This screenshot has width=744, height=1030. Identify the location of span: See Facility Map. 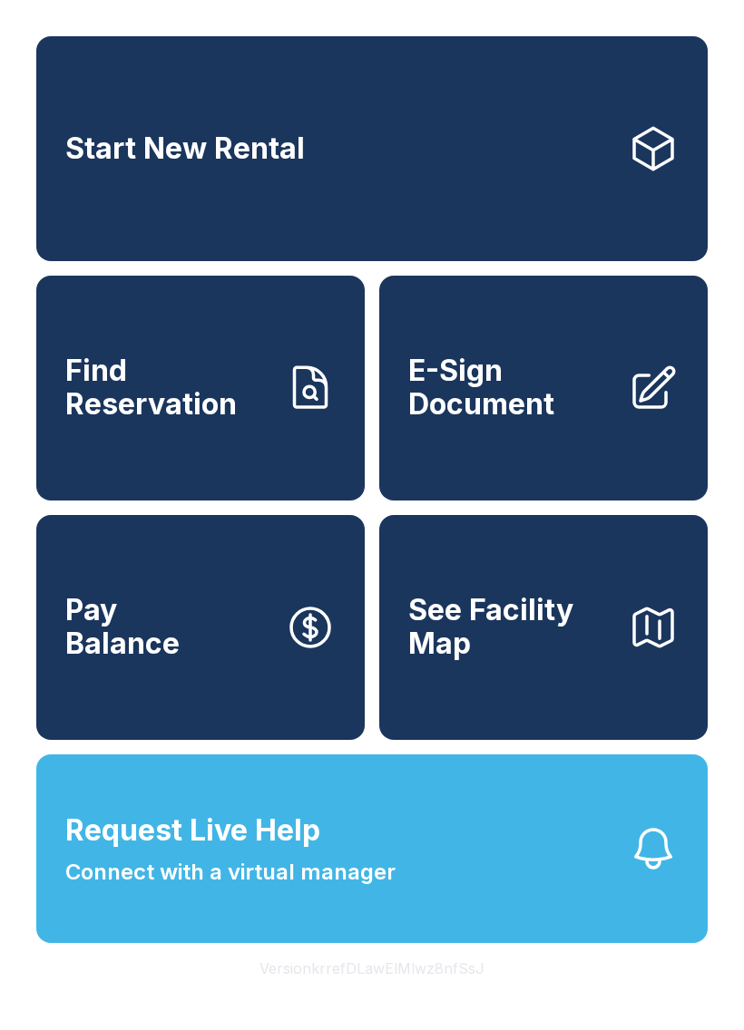
(511, 627).